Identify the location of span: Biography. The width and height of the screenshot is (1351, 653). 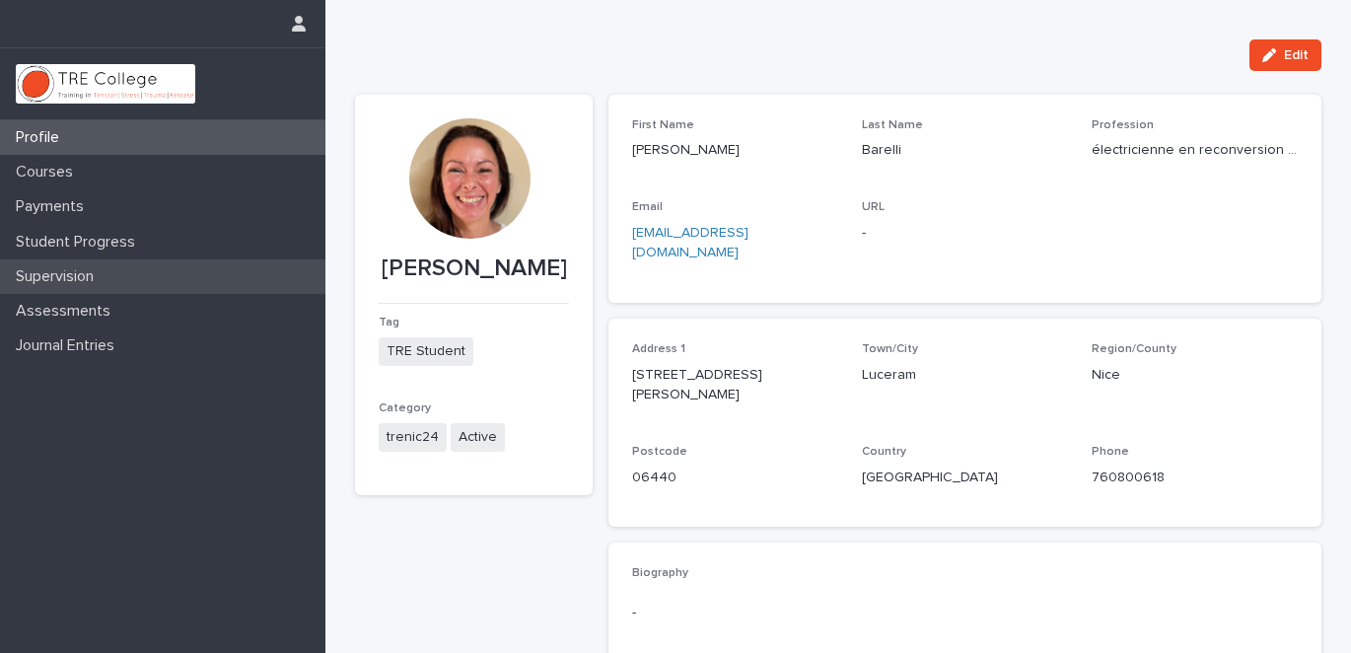
(660, 573).